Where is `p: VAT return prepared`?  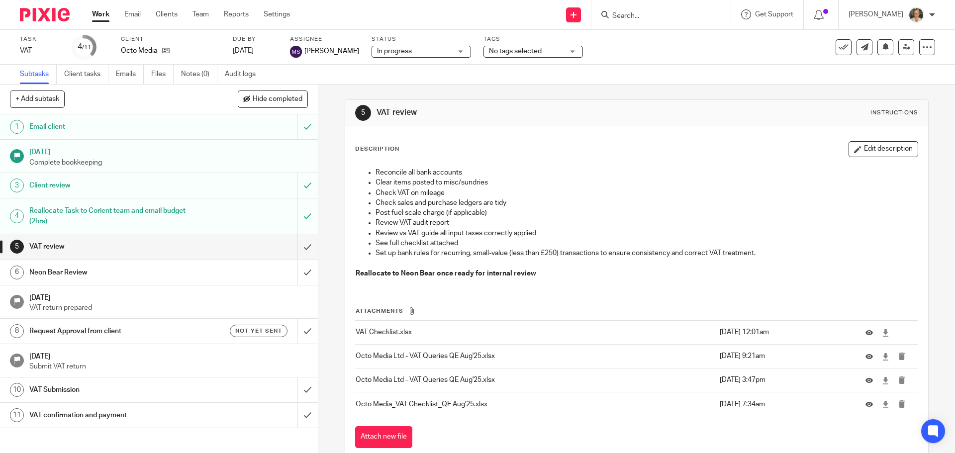
p: VAT return prepared is located at coordinates (169, 308).